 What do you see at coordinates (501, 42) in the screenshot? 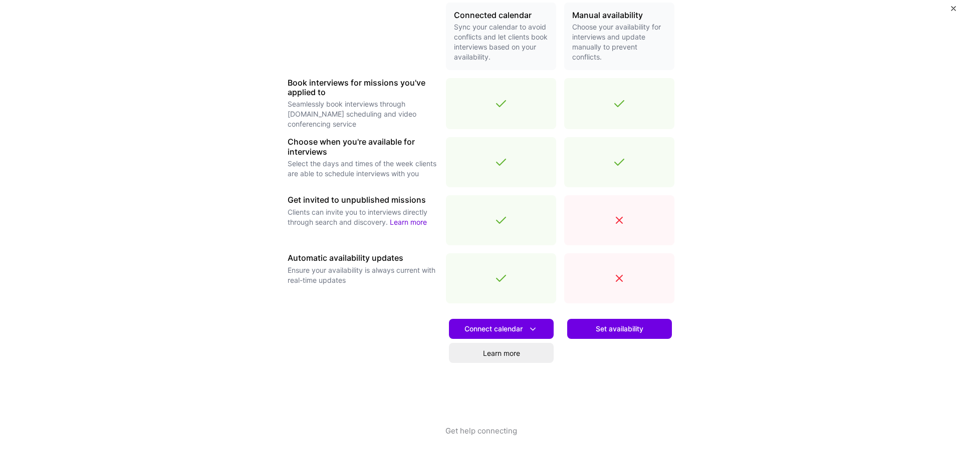
I see `p: Sync your calendar to avoid conflicts and let clients book interviews based on your availability.` at bounding box center [501, 42].